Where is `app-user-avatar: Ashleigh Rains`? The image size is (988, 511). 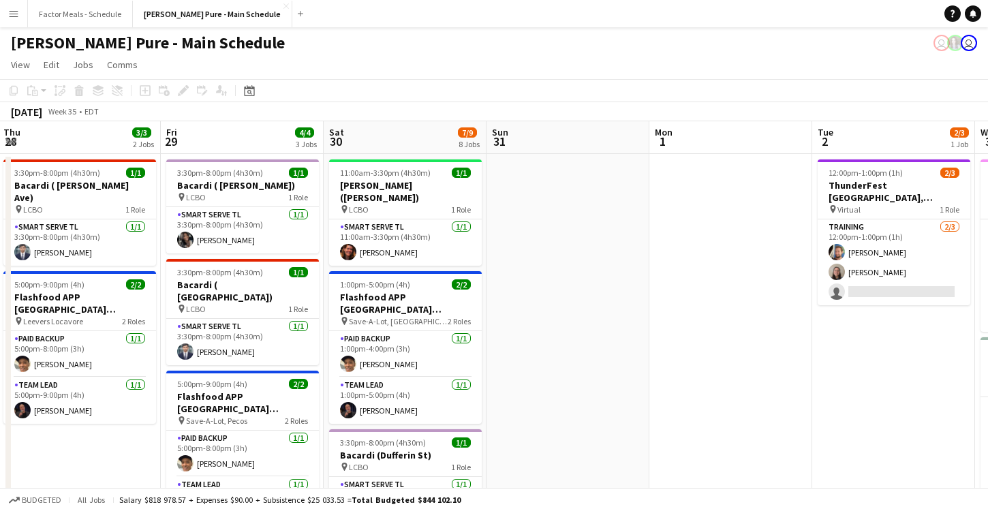 app-user-avatar: Ashleigh Rains is located at coordinates (955, 43).